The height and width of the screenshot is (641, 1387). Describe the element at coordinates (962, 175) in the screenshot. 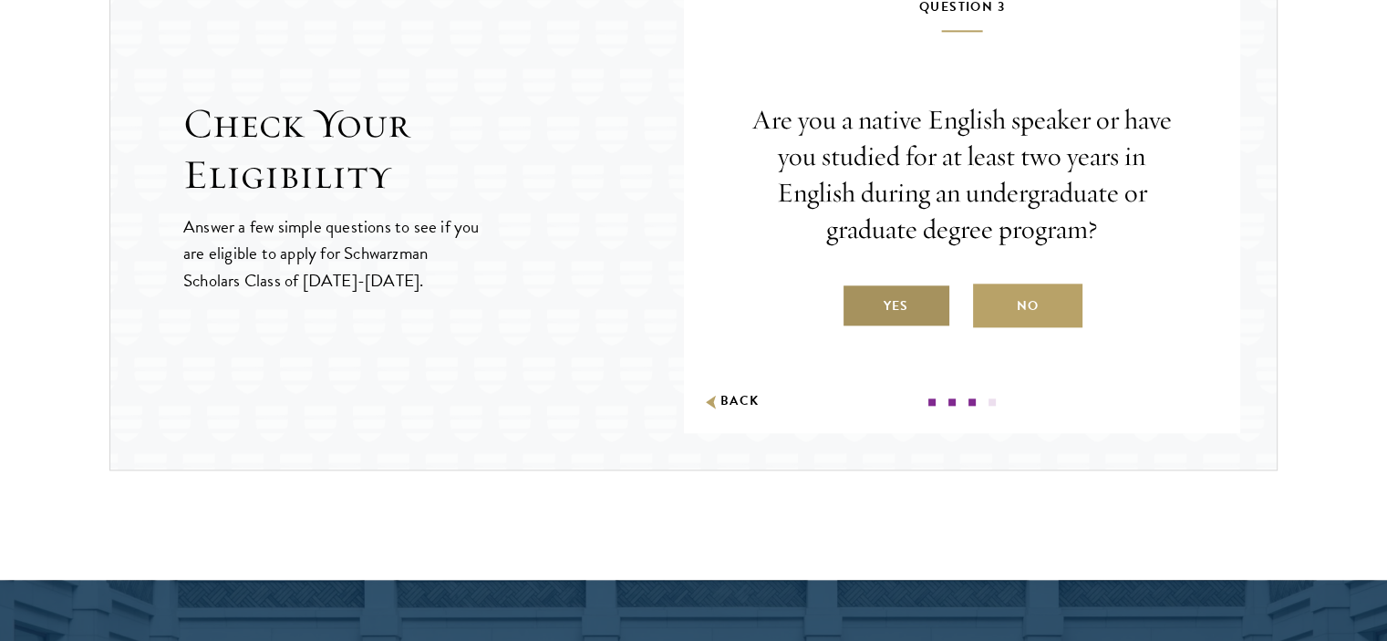

I see `p: Are you a native English speaker or have you studied for at least two years in English during an ...` at that location.